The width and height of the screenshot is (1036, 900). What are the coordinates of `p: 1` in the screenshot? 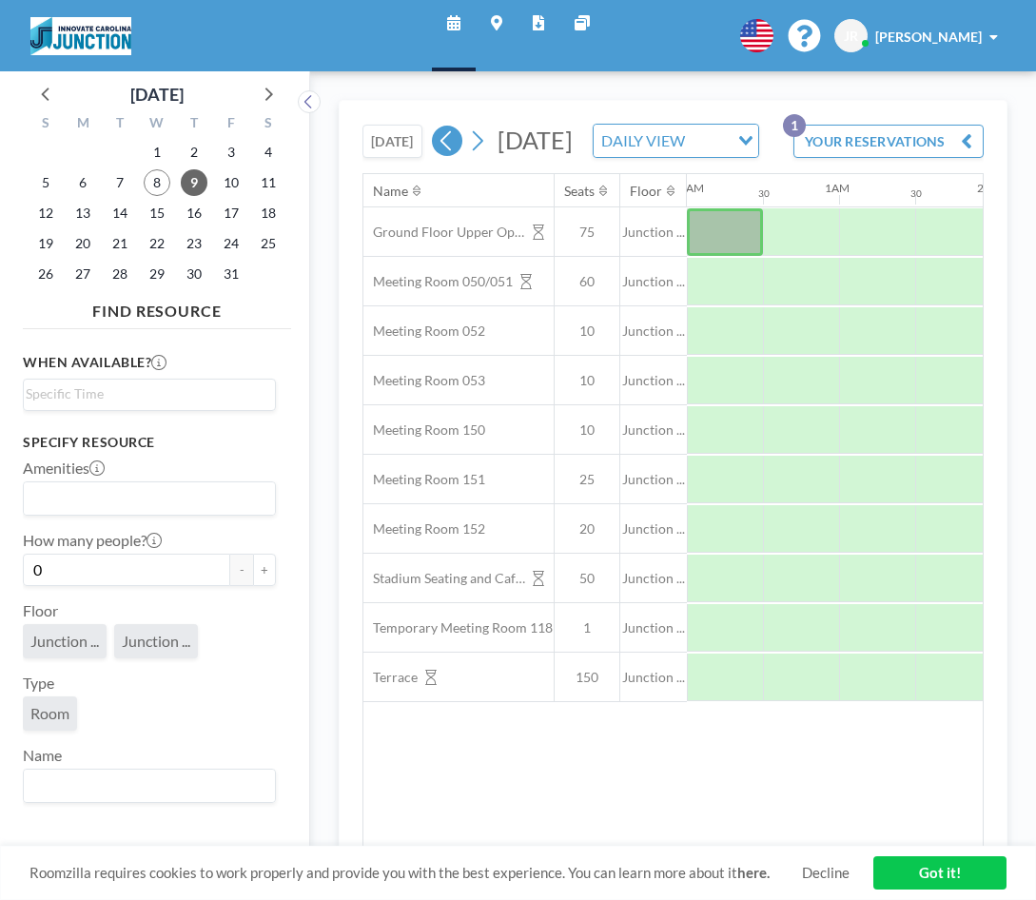 It's located at (795, 126).